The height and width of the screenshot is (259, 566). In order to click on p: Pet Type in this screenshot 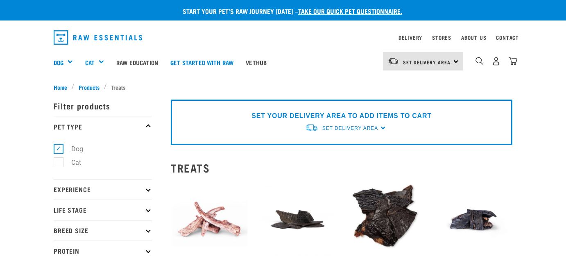, I will do `click(103, 126)`.